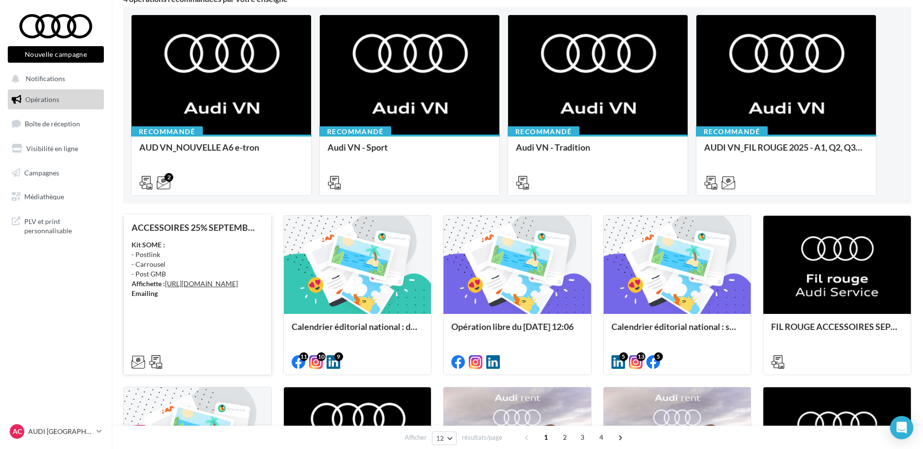  I want to click on div: Calendrier éditorial national : du 02.09 au 08.09, so click(358, 331).